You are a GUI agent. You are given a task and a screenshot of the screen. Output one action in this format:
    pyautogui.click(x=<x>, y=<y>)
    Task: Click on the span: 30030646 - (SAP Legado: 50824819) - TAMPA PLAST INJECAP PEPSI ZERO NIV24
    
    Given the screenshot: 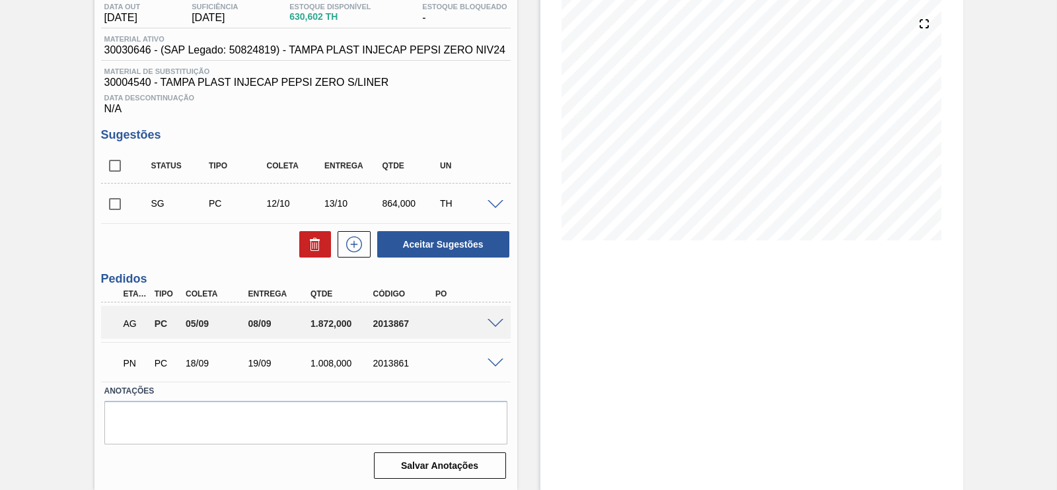 What is the action you would take?
    pyautogui.click(x=305, y=50)
    